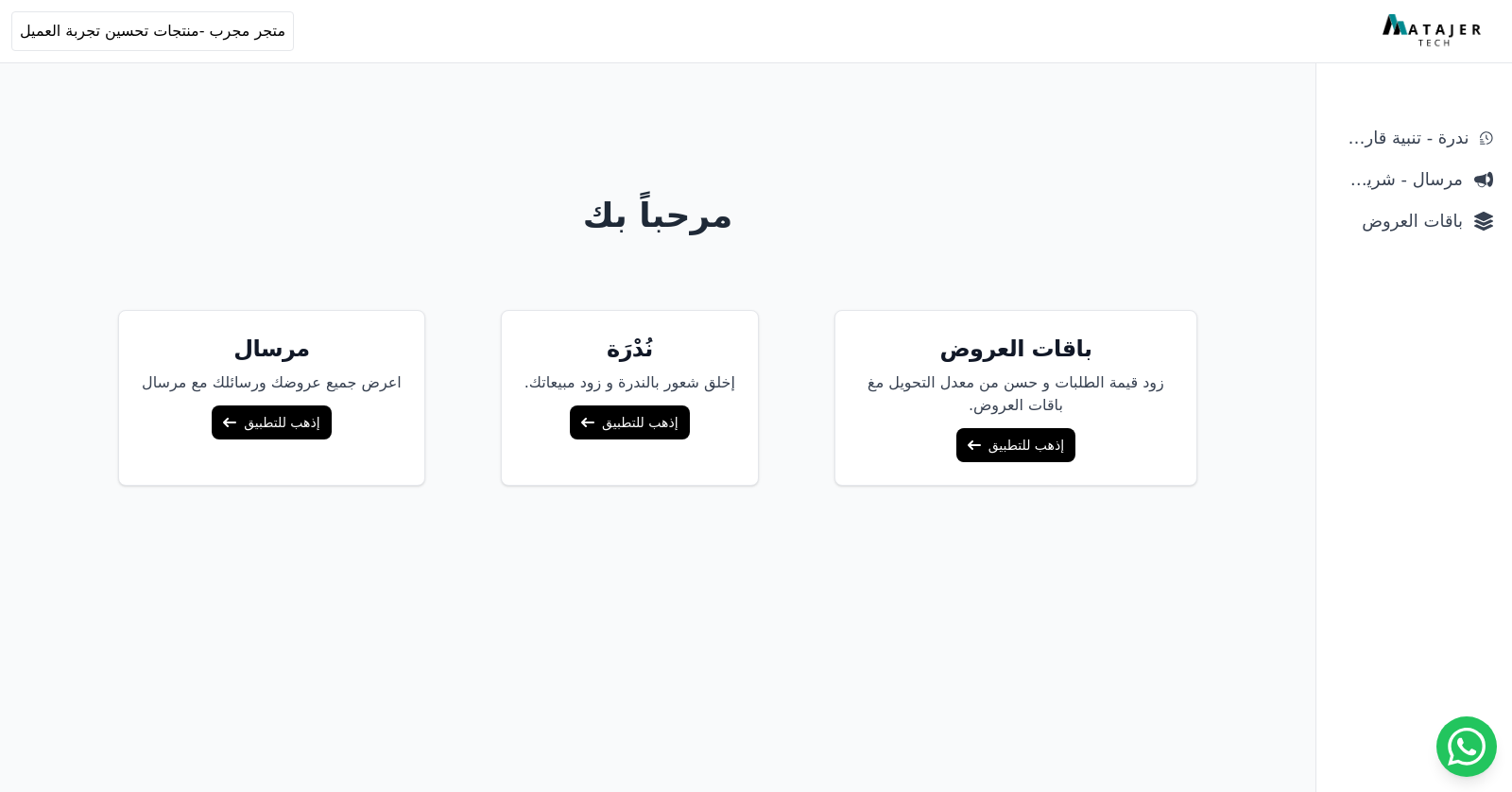 The height and width of the screenshot is (792, 1512). Describe the element at coordinates (1015, 349) in the screenshot. I see `h5: باقات العروض` at that location.